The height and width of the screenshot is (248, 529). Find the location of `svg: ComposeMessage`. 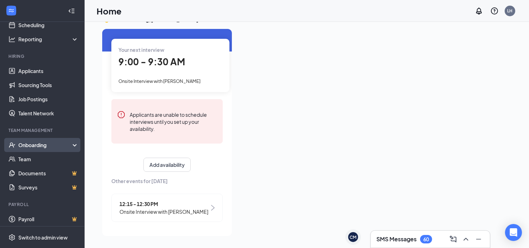

svg: ComposeMessage is located at coordinates (453, 239).